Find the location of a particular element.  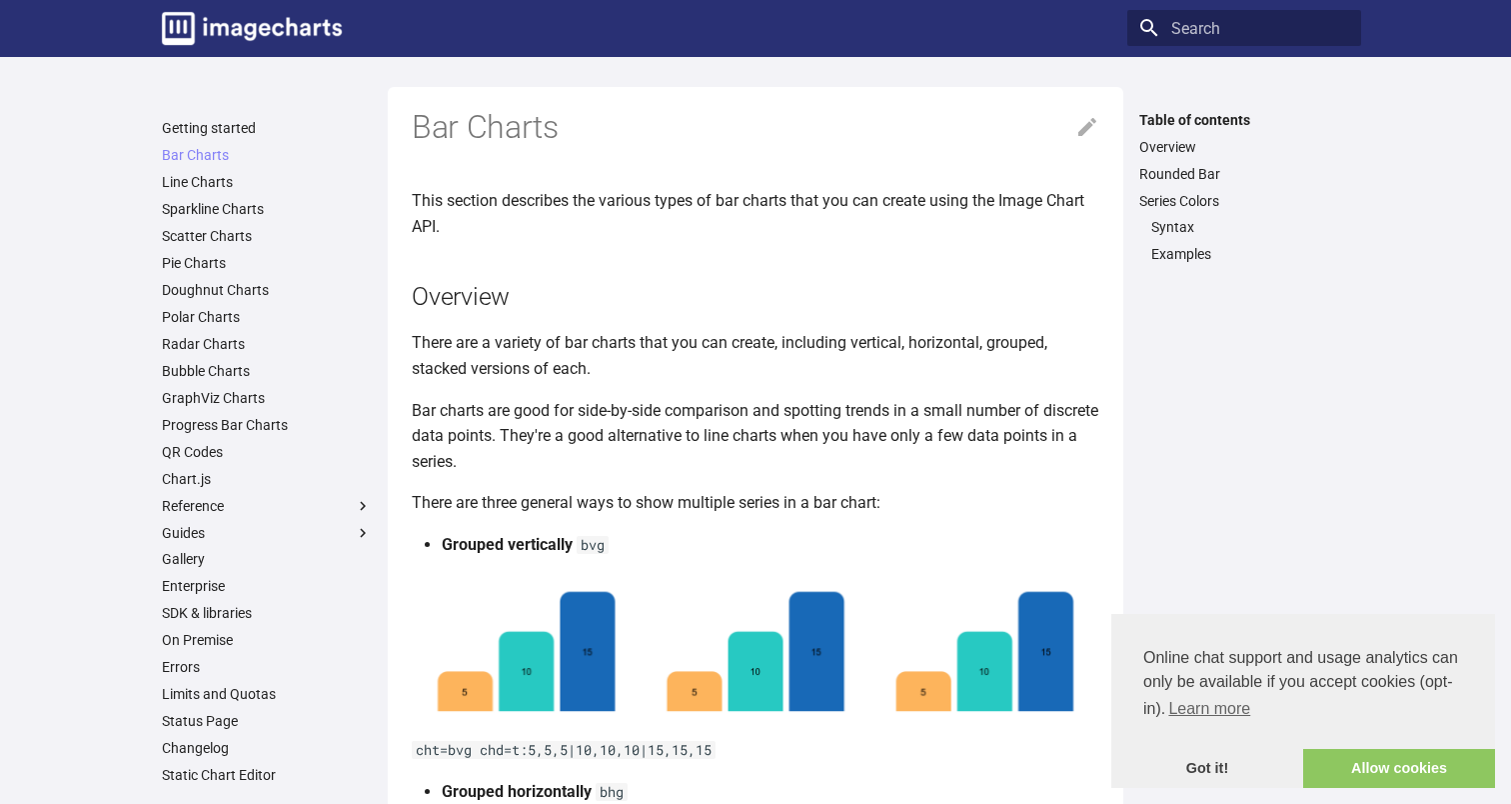

a: SDK & libraries is located at coordinates (267, 613).